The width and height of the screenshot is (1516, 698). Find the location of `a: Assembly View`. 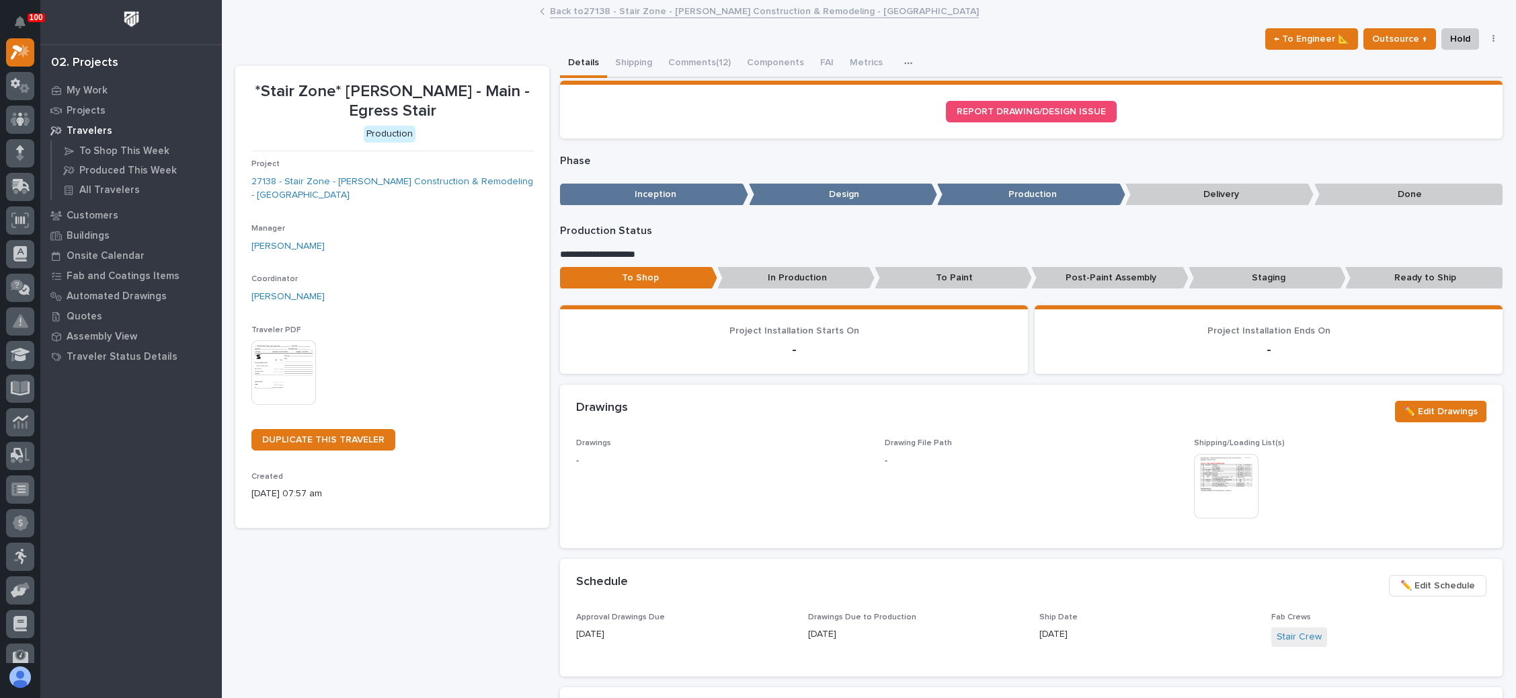

a: Assembly View is located at coordinates (131, 336).